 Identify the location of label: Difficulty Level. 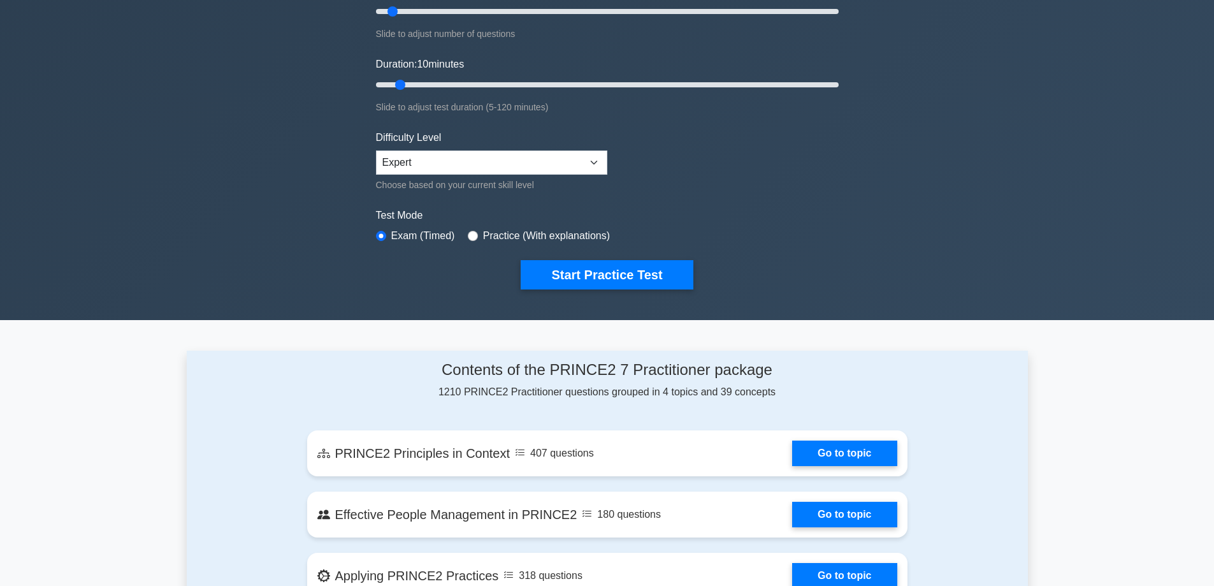
(409, 138).